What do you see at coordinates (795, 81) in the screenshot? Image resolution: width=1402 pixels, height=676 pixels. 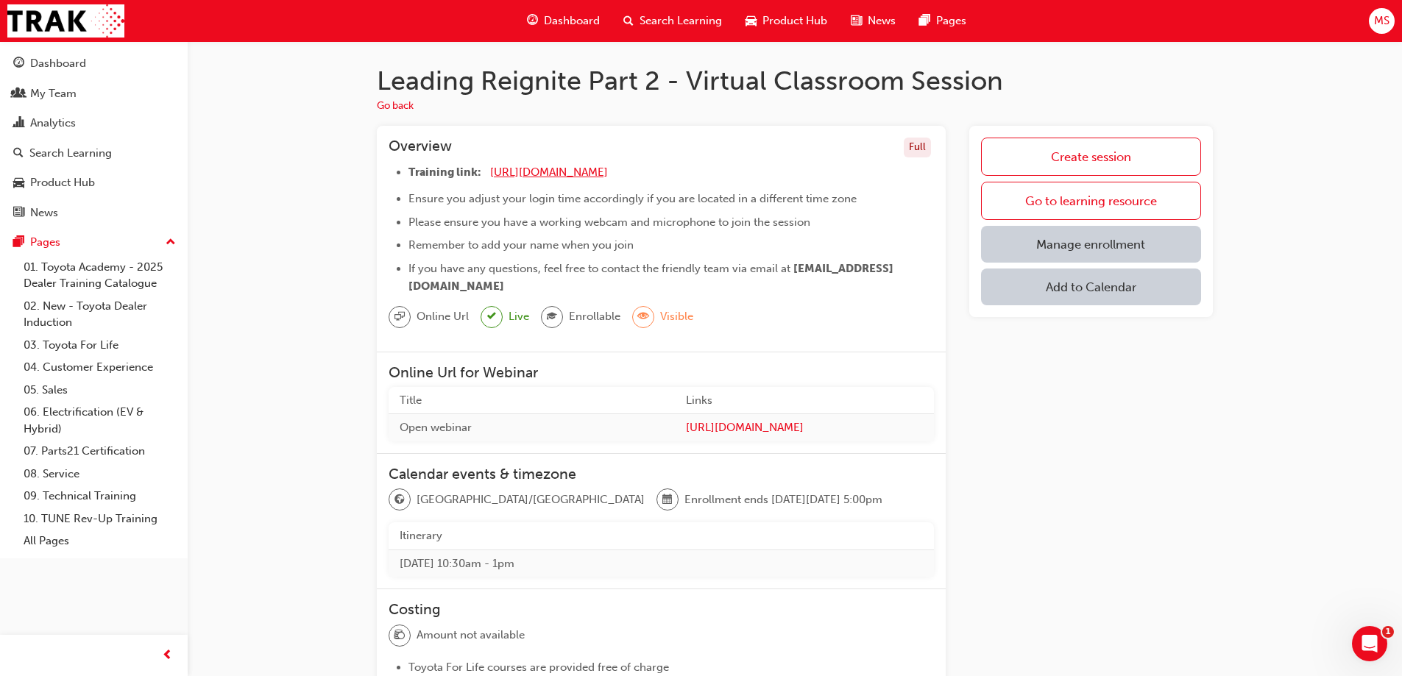 I see `h1: Leading Reignite Part 2 - Virtual Classroom Session` at bounding box center [795, 81].